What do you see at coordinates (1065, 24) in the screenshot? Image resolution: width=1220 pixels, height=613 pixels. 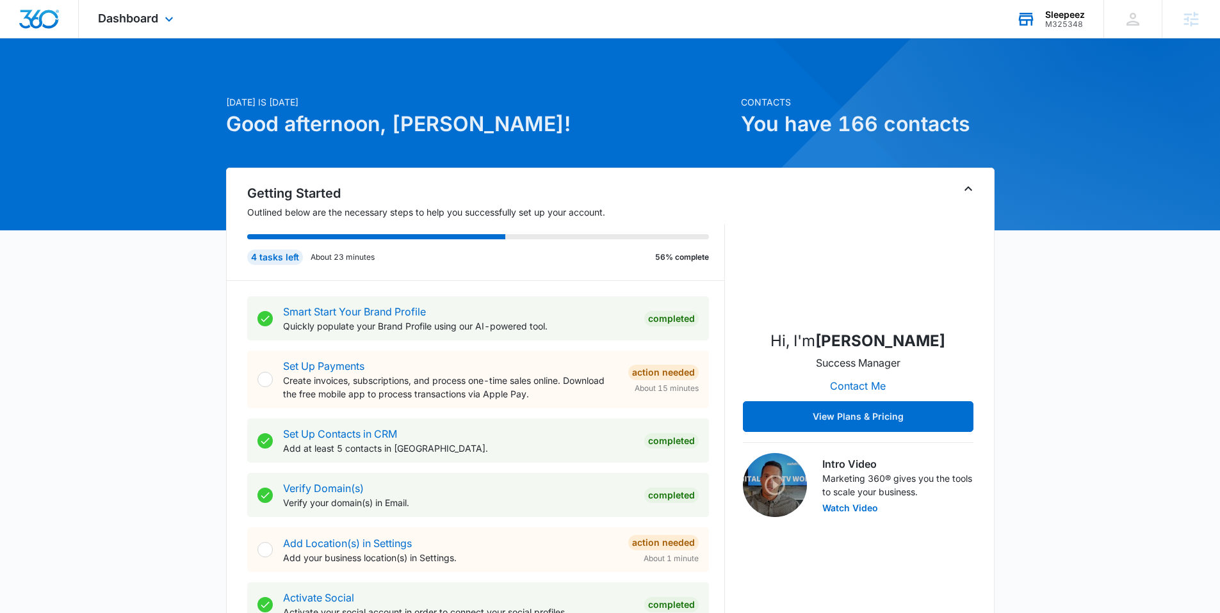 I see `div: account id` at bounding box center [1065, 24].